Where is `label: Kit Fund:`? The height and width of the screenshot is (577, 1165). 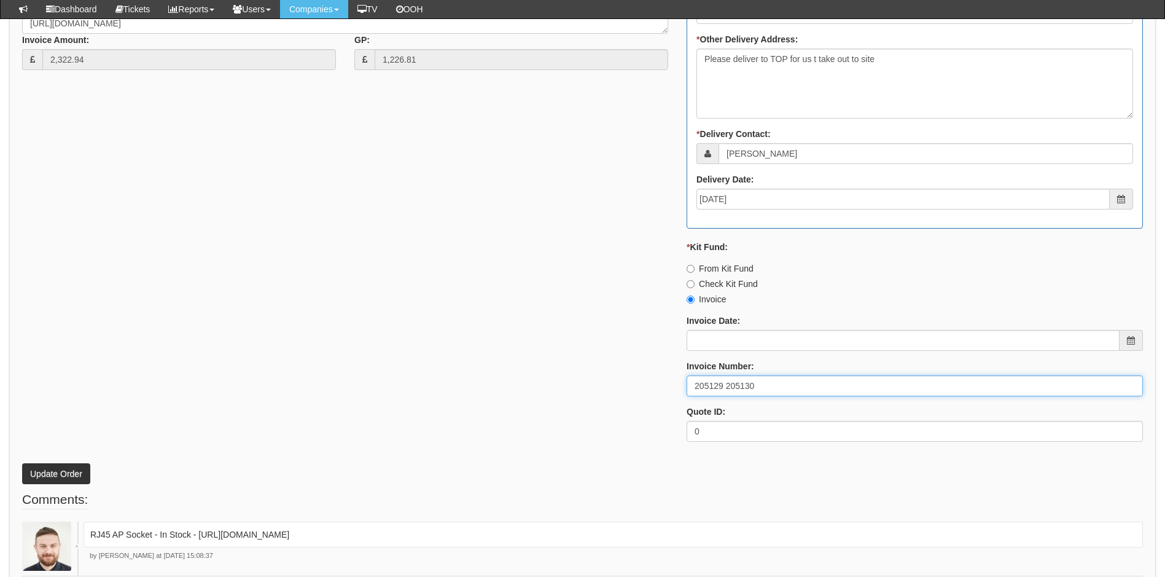
label: Kit Fund: is located at coordinates (707, 247).